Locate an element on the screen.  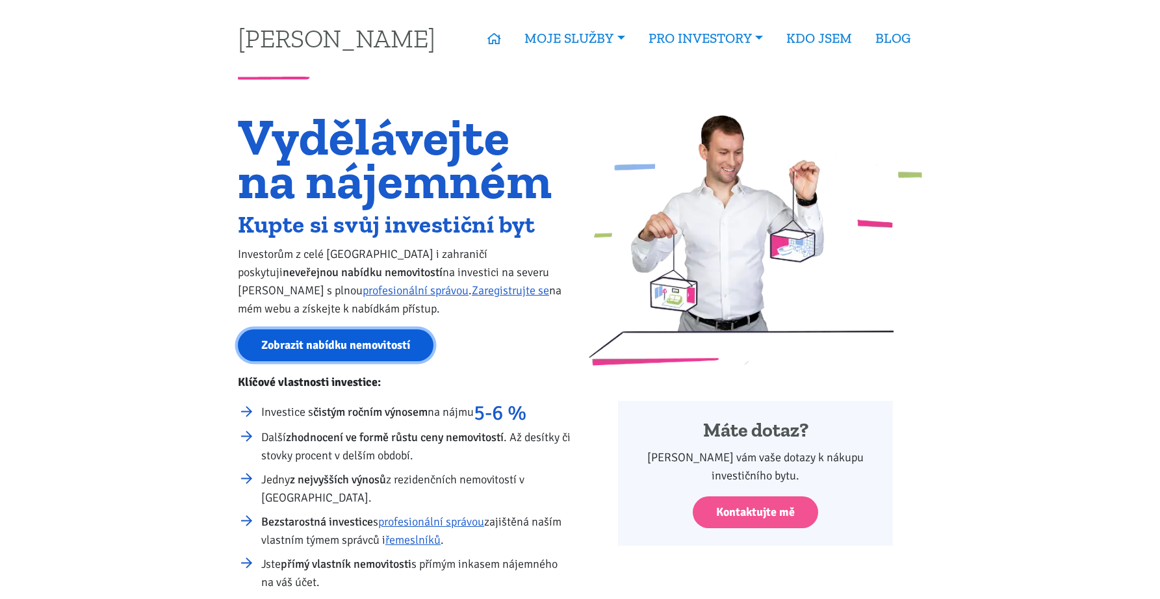
li: Další . Až desítky či stovky procent v delším období. is located at coordinates (416, 446).